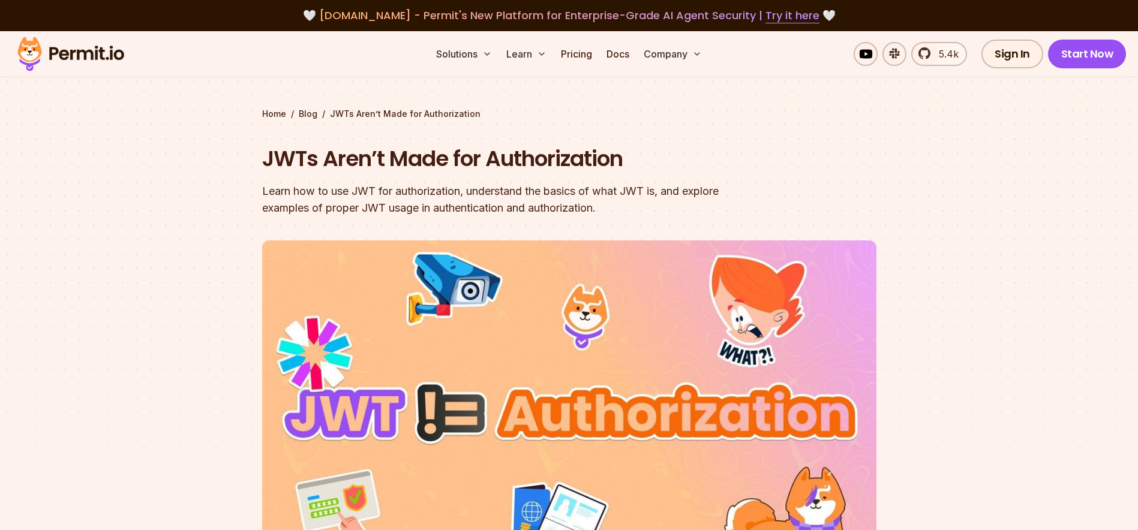  What do you see at coordinates (1087, 54) in the screenshot?
I see `a: Start Now` at bounding box center [1087, 54].